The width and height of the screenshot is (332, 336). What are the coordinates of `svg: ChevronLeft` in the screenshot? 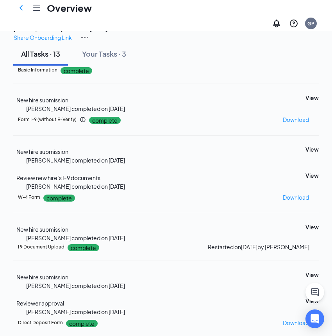 It's located at (21, 8).